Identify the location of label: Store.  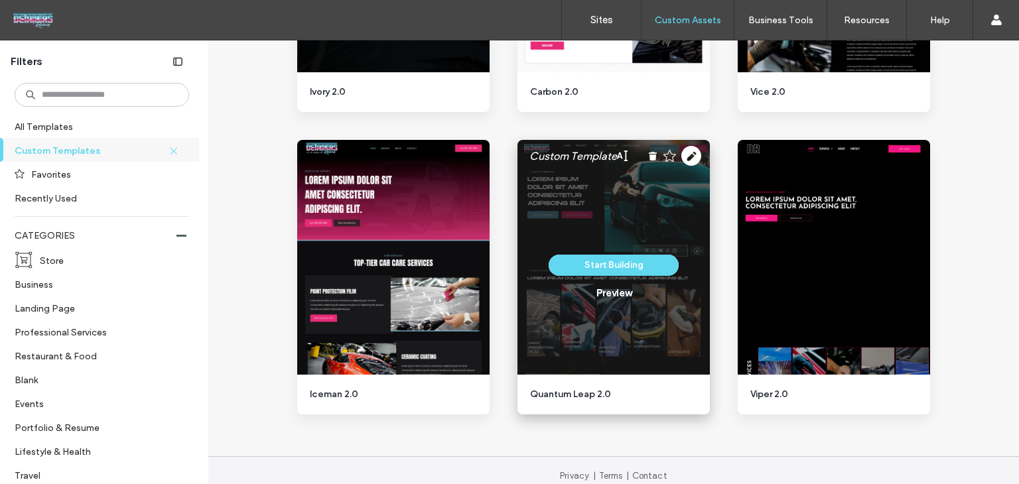
(109, 260).